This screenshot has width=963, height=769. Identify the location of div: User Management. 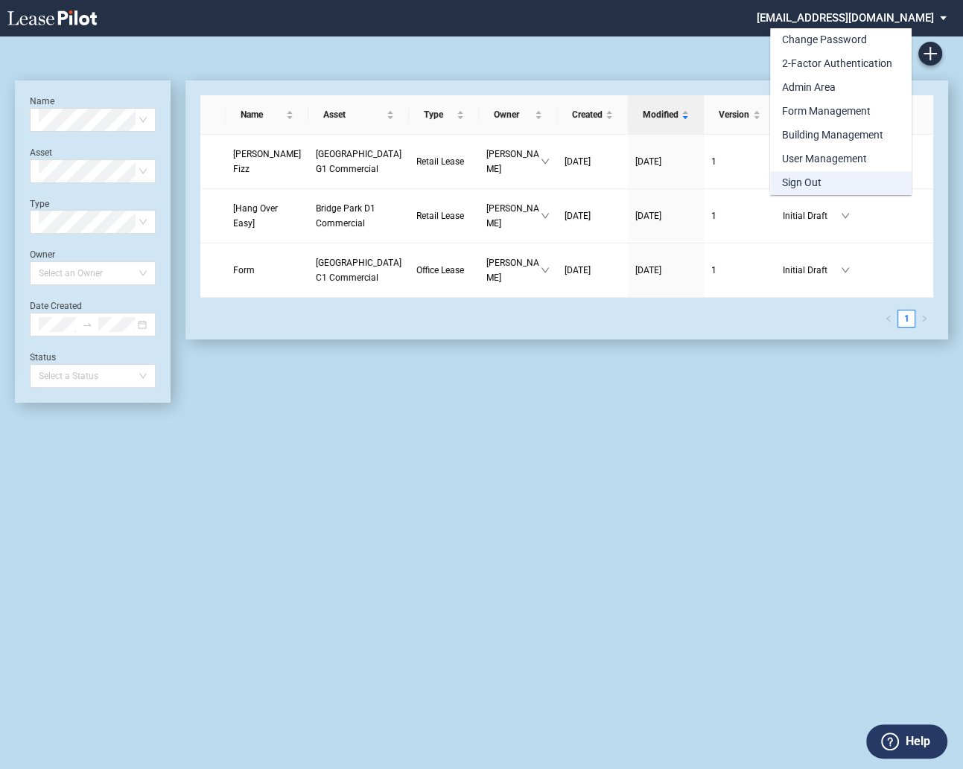
(824, 159).